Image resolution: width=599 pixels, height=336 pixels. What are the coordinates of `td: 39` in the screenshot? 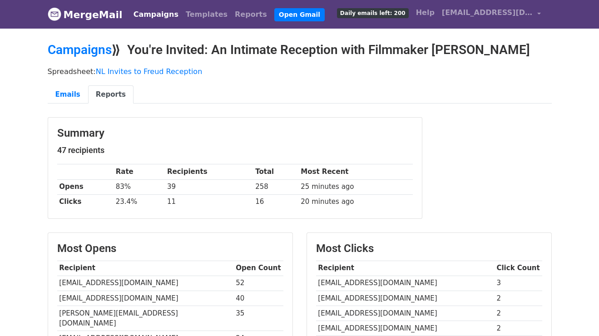 It's located at (209, 187).